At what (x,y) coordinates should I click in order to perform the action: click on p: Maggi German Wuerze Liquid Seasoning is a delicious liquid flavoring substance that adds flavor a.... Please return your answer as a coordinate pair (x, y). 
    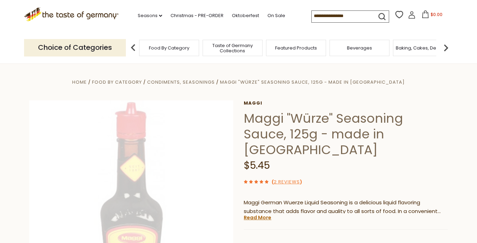
    Looking at the image, I should click on (346, 207).